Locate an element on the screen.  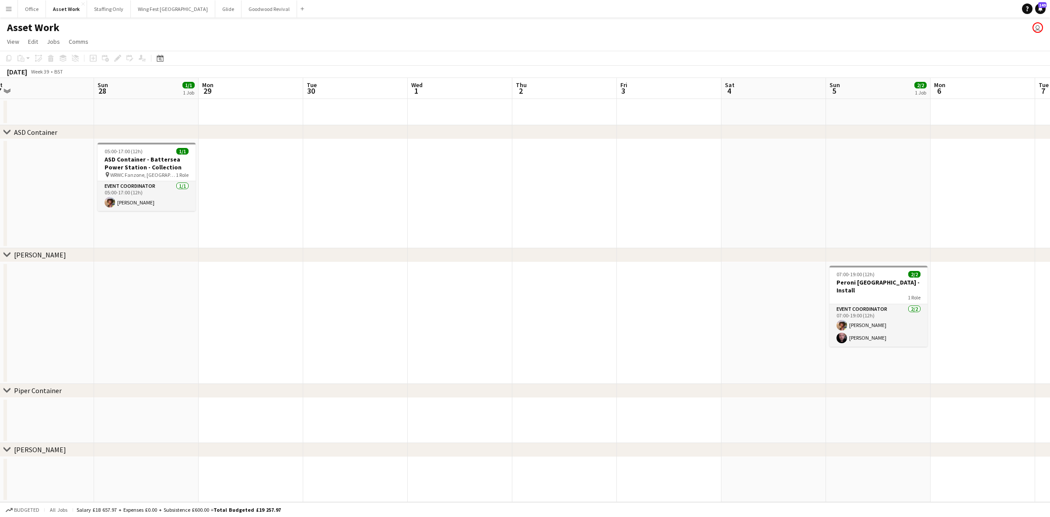
a: Comms is located at coordinates (78, 42).